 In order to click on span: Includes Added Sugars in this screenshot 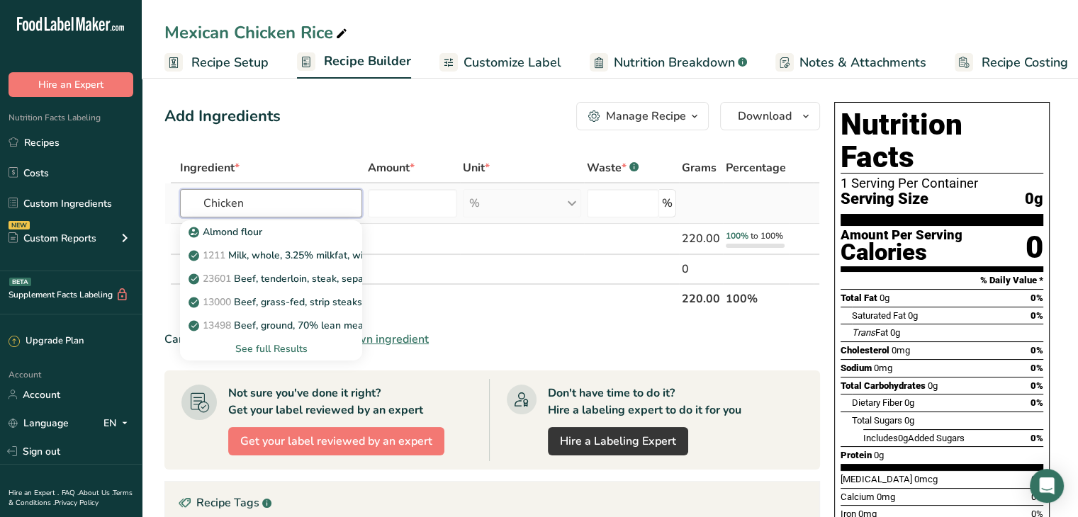, I will do `click(913, 438)`.